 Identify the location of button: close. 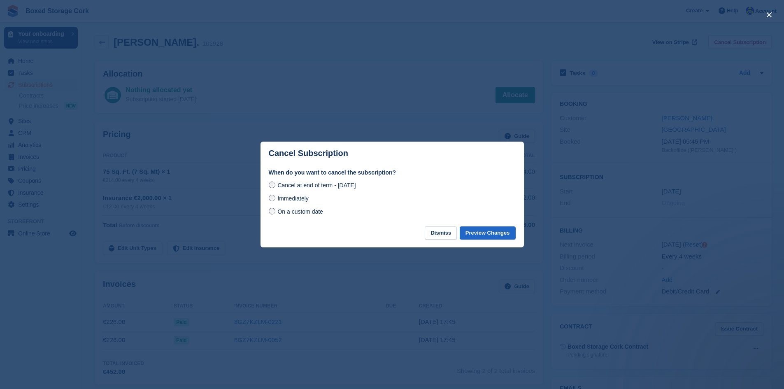
(769, 15).